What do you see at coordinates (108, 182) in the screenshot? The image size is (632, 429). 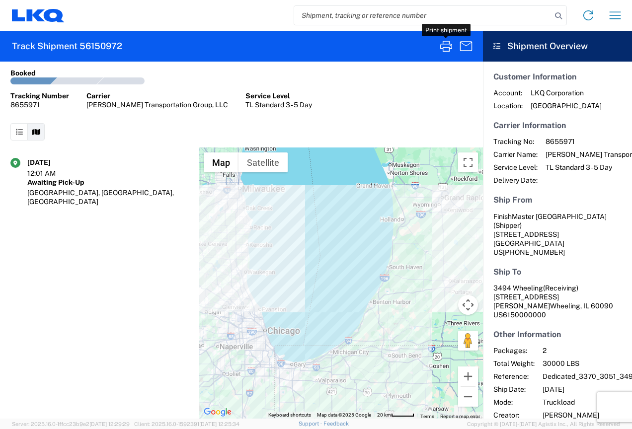 I see `div: Awaiting Pick-Up` at bounding box center [108, 182].